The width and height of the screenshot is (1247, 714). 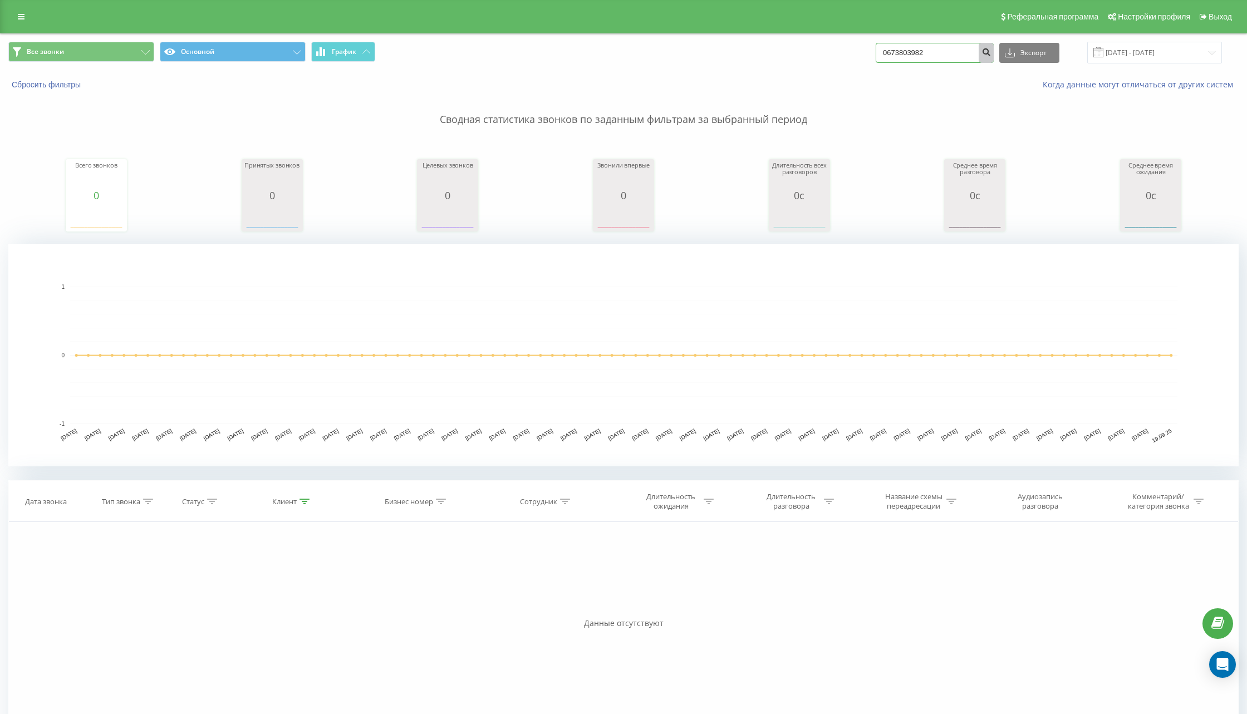 I want to click on div: Аудиозапись разговора, so click(x=1040, y=501).